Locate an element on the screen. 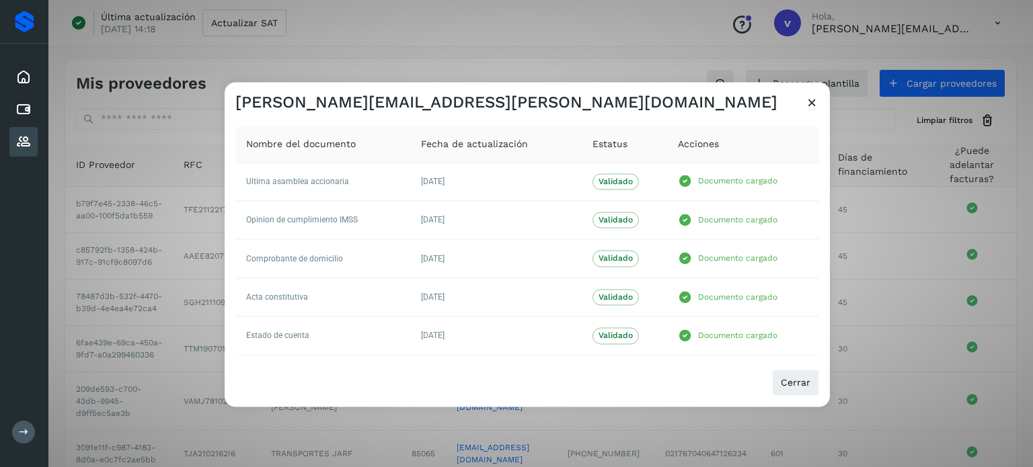 The height and width of the screenshot is (467, 1033). span: Cerrar is located at coordinates (796, 383).